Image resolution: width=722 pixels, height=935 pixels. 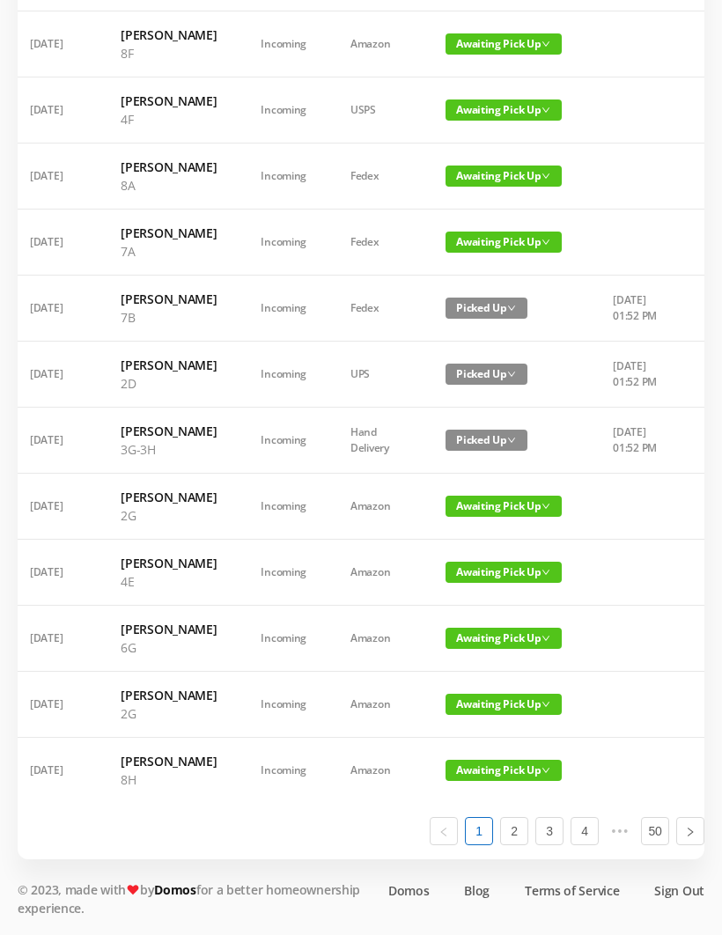 I want to click on p: 4E, so click(x=168, y=581).